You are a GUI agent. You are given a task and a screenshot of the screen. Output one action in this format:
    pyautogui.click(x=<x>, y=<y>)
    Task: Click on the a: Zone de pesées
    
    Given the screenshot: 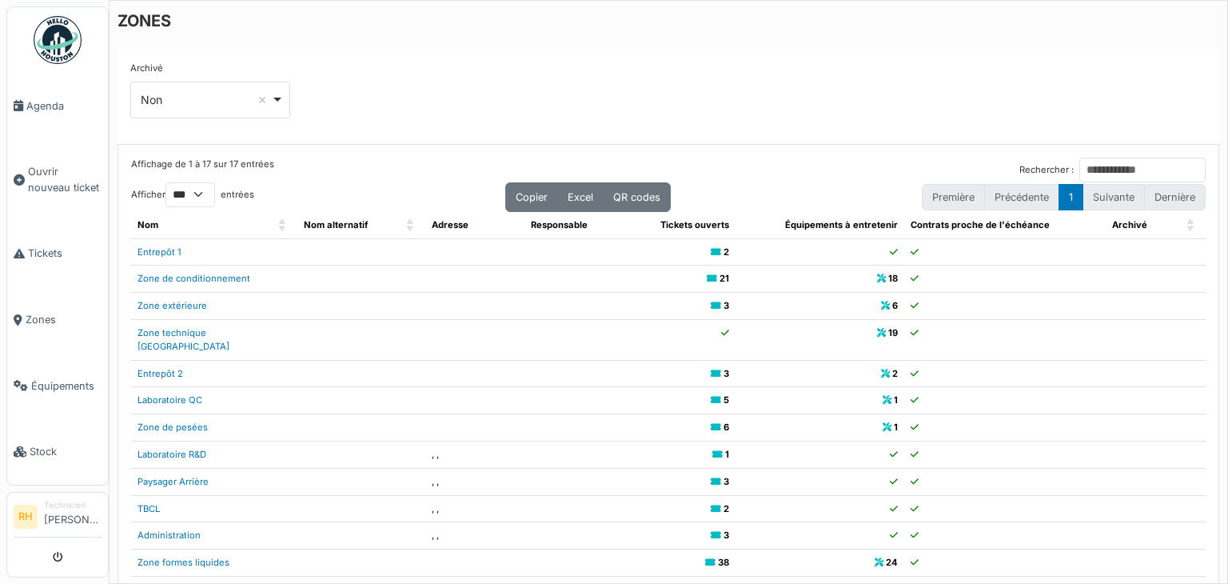 What is the action you would take?
    pyautogui.click(x=173, y=427)
    